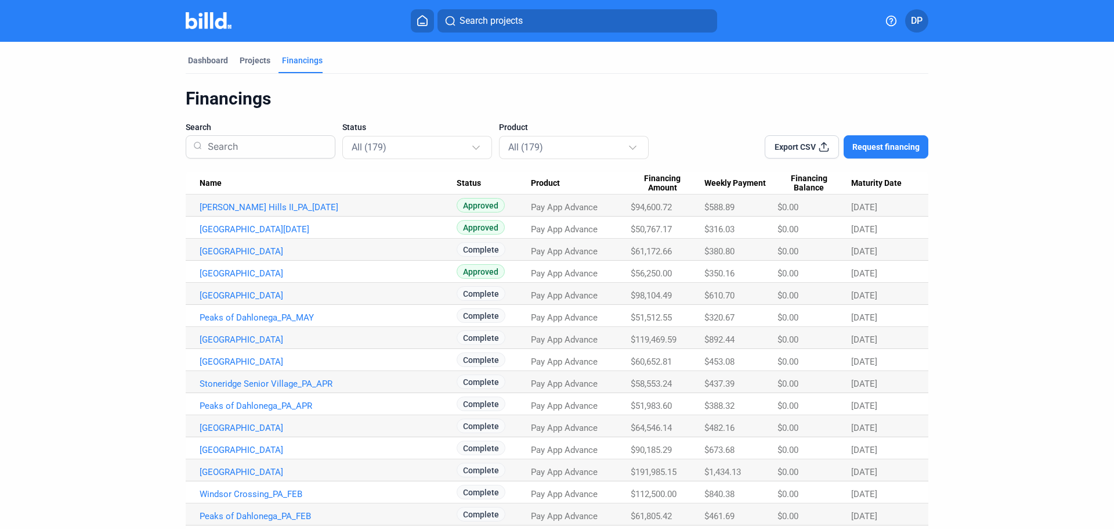  Describe the element at coordinates (720, 494) in the screenshot. I see `span: $840.38` at that location.